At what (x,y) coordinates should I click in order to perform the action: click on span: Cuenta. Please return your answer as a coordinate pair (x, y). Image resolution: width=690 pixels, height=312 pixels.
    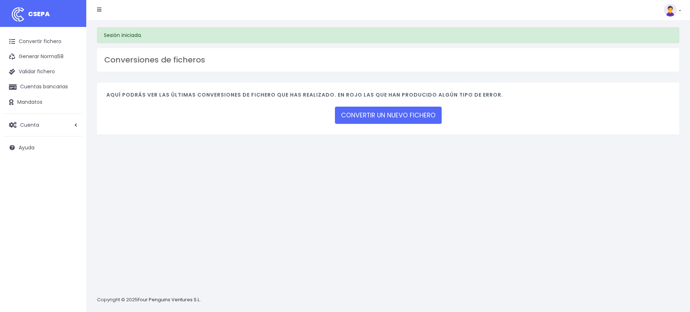
    Looking at the image, I should click on (29, 125).